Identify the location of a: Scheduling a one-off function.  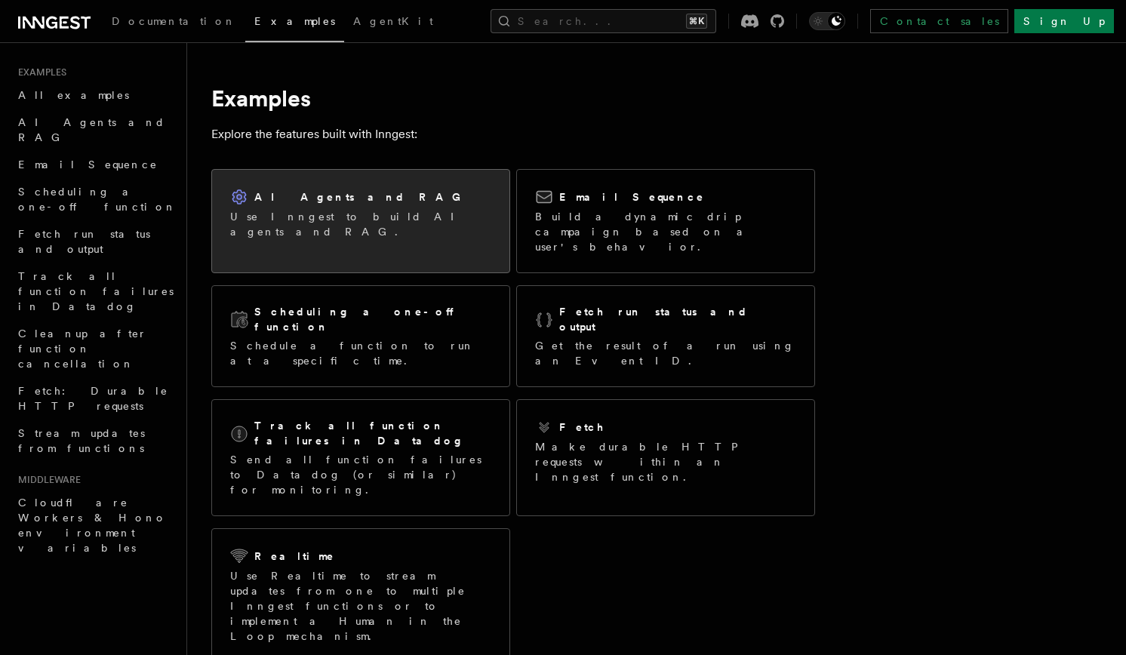
(94, 199).